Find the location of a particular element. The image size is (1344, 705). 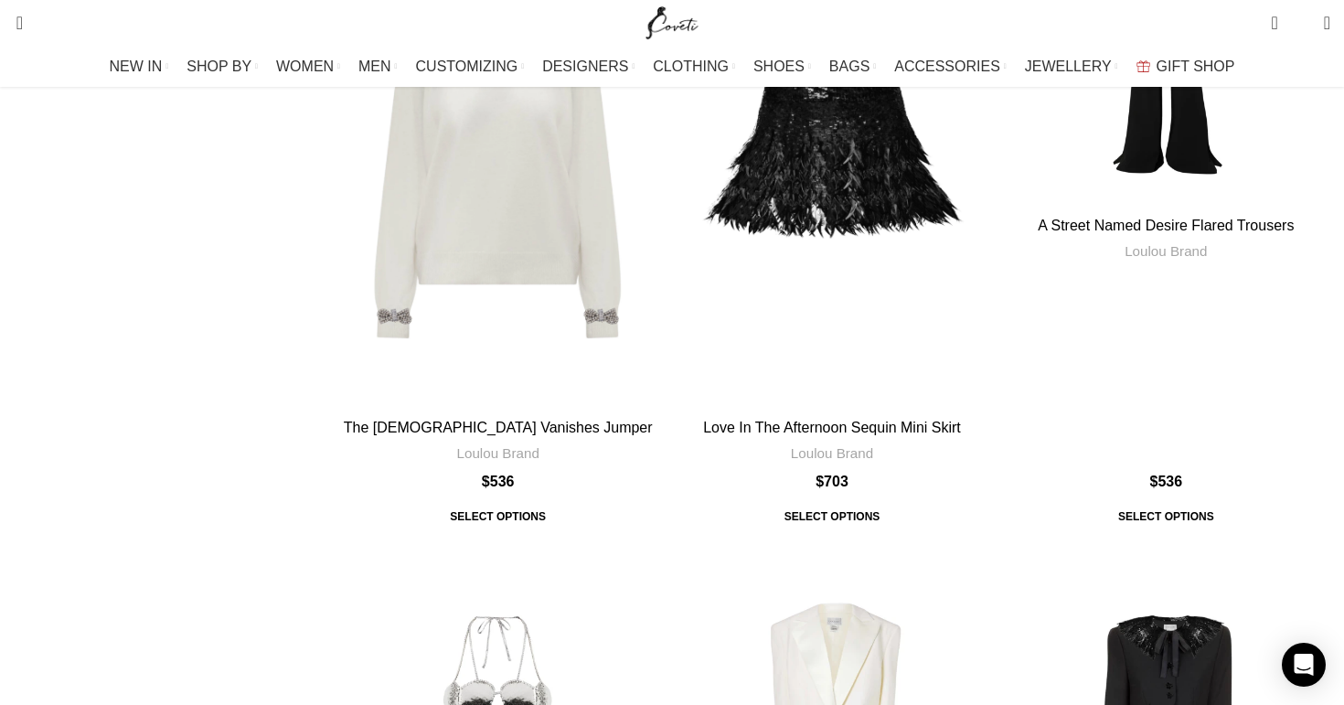

img: GiftBag is located at coordinates (1142, 66).